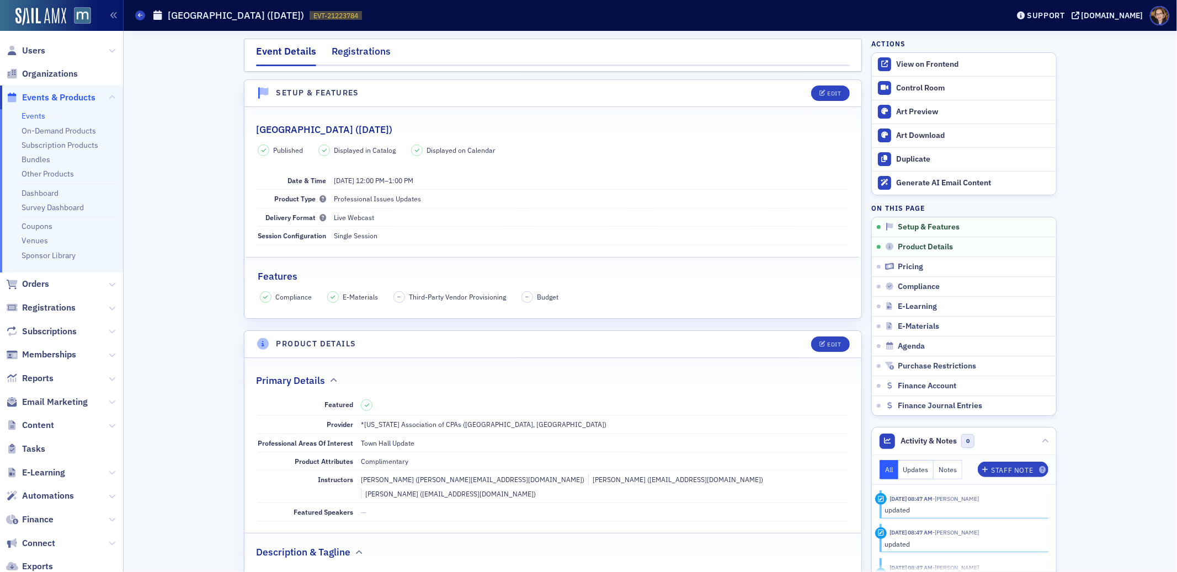  I want to click on button: All, so click(889, 470).